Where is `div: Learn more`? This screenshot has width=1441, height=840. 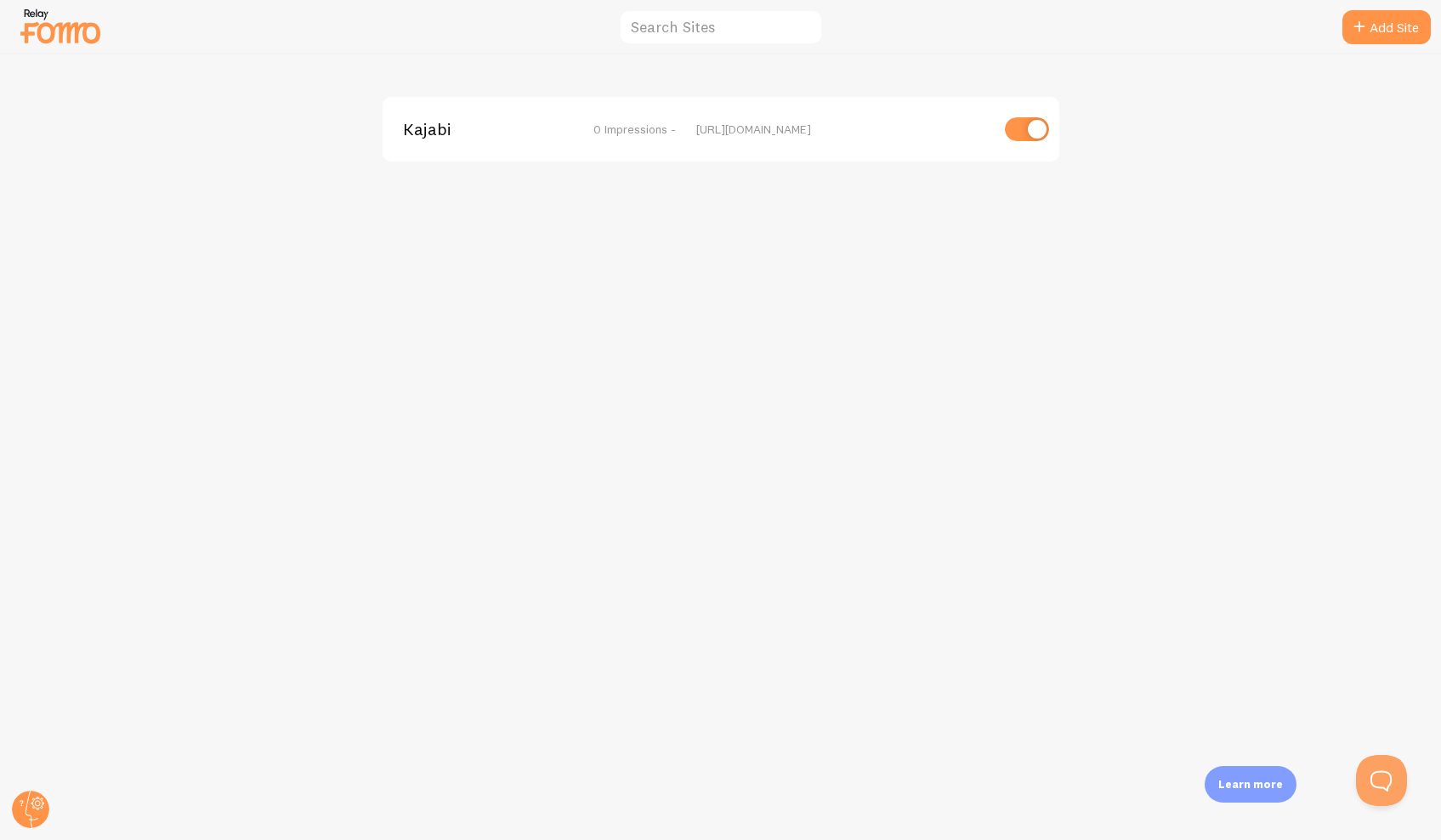
div: Learn more is located at coordinates (1250, 784).